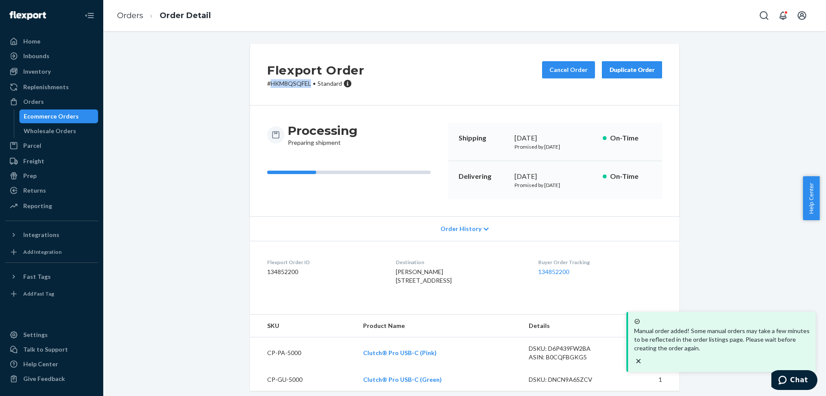  I want to click on div: Parcel, so click(32, 145).